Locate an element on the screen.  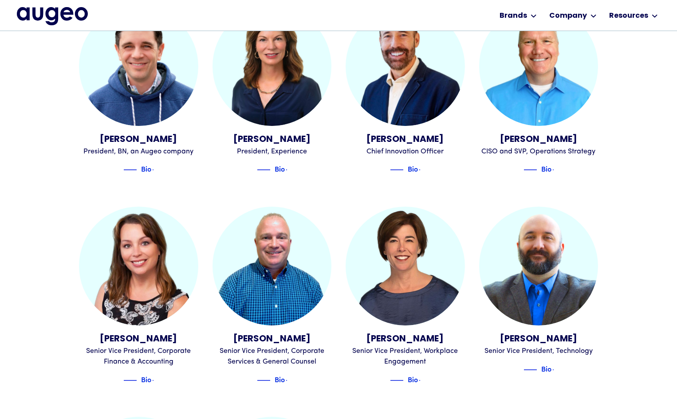
img: Kenneth Greer is located at coordinates (405, 66).